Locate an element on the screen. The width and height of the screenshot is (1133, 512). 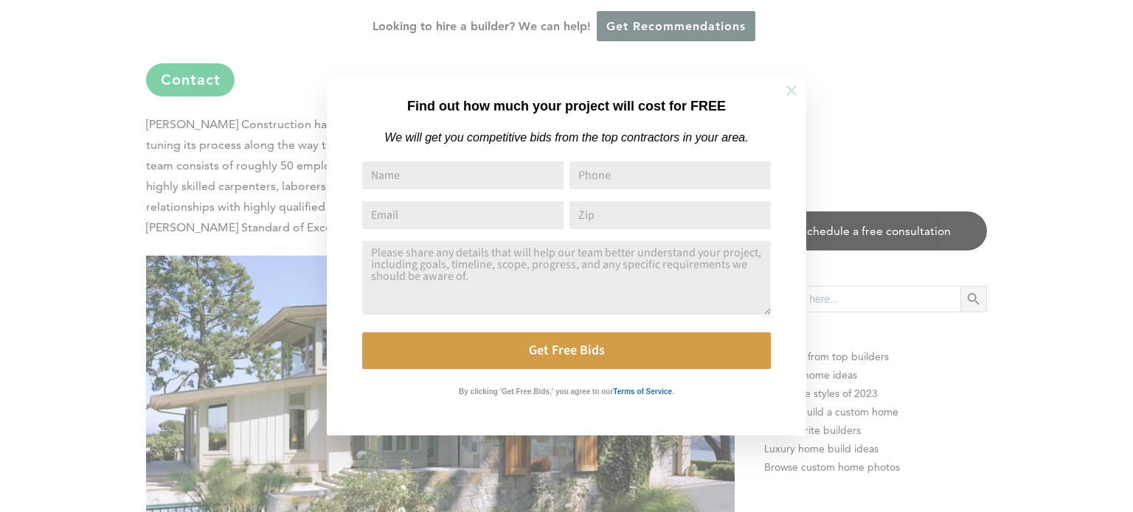
strong: Find out how much your project will cost for FREE is located at coordinates (566, 106).